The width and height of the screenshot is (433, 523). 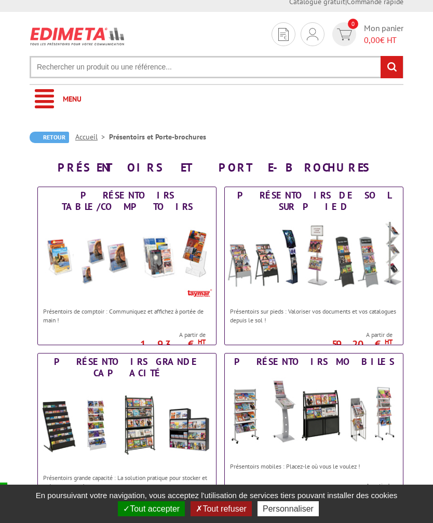 I want to click on li: Présentoirs et Porte-brochures, so click(x=157, y=137).